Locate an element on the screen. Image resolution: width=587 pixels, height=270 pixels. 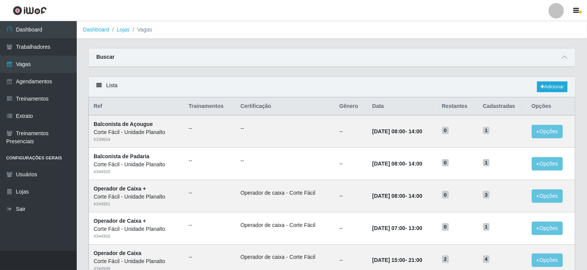
th: Trainamentos is located at coordinates (210, 106).